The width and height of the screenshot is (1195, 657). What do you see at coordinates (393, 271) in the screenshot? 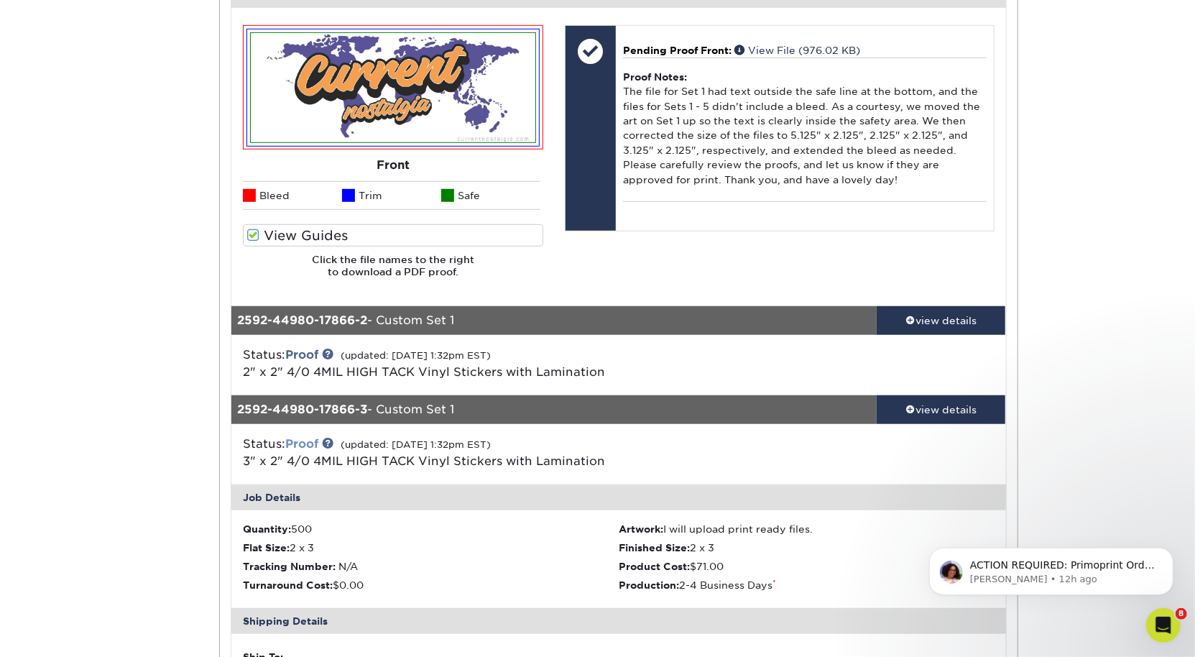
I see `h6: Click the file names to the right to download a PDF proof.` at bounding box center [393, 271].